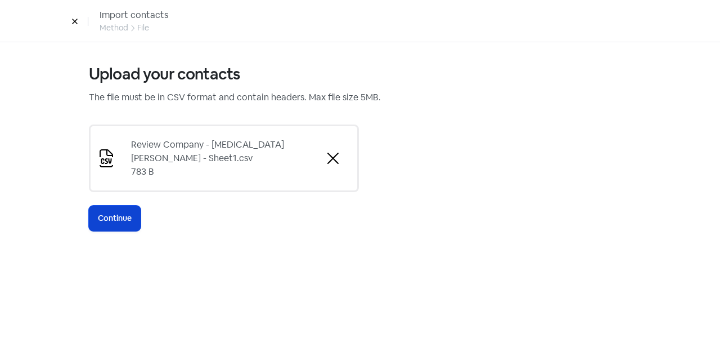 The width and height of the screenshot is (720, 342). I want to click on div: 783 B, so click(224, 172).